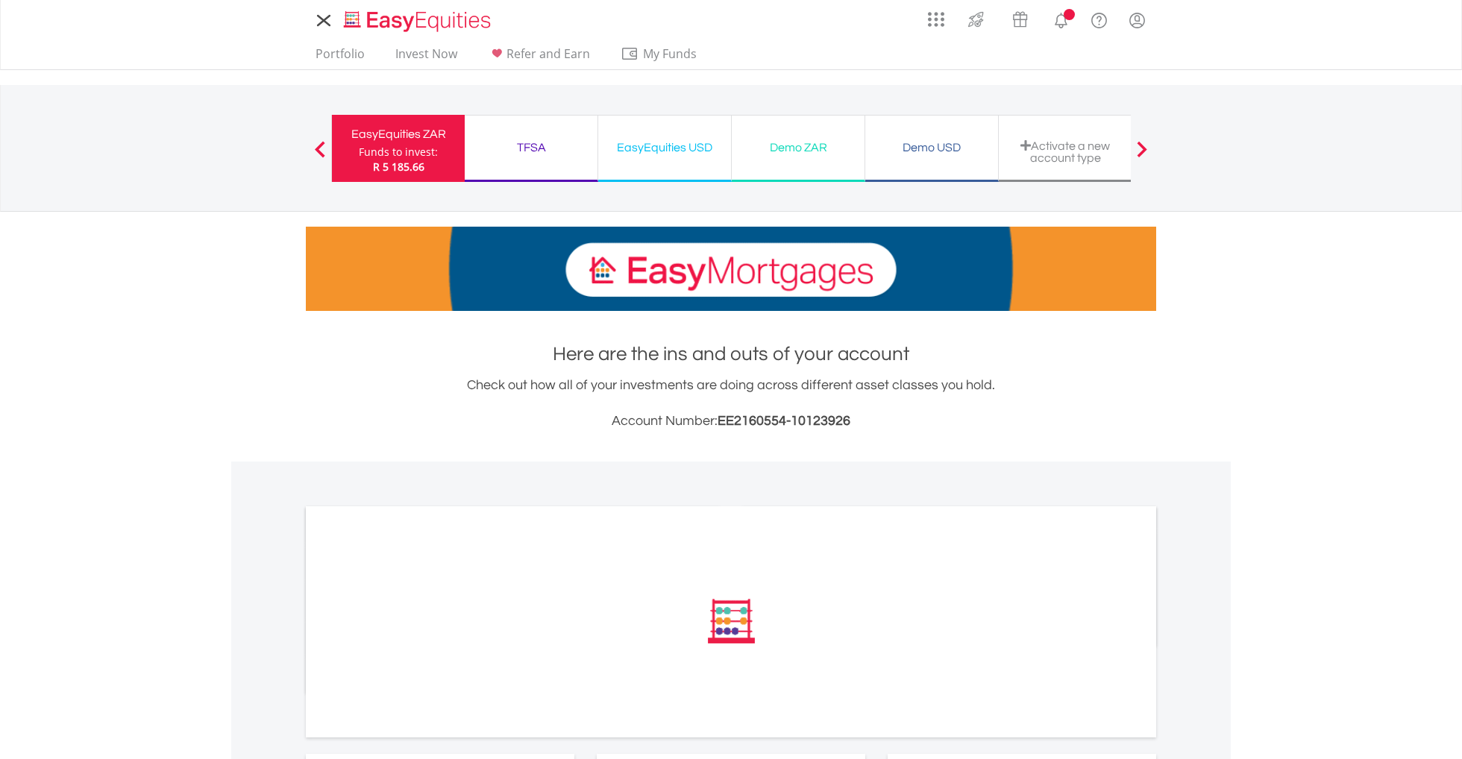 The height and width of the screenshot is (759, 1462). Describe the element at coordinates (398, 166) in the screenshot. I see `span: R 5 185.66` at that location.